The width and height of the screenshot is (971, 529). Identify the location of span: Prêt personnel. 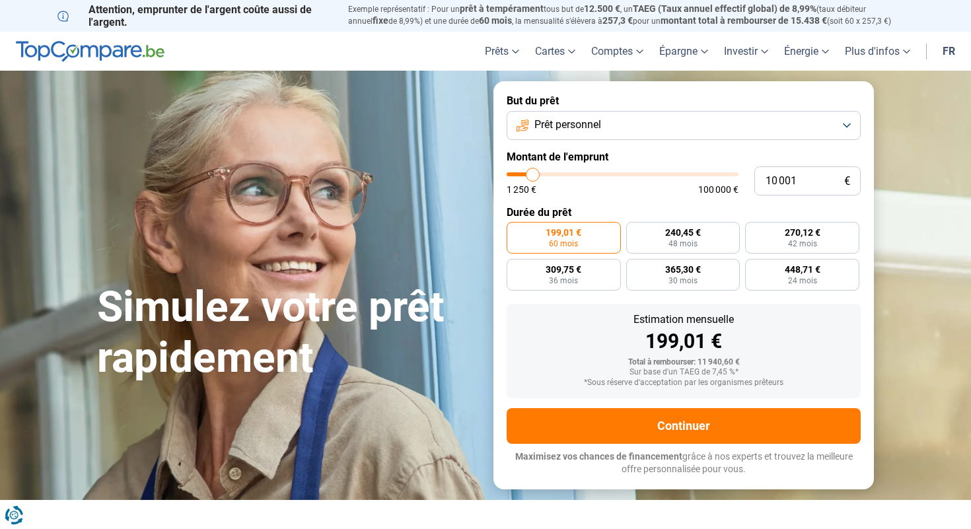
(567, 125).